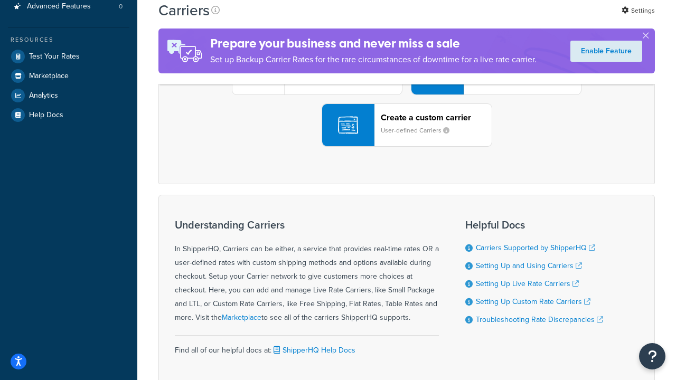 This screenshot has height=380, width=676. I want to click on a: Analytics, so click(69, 96).